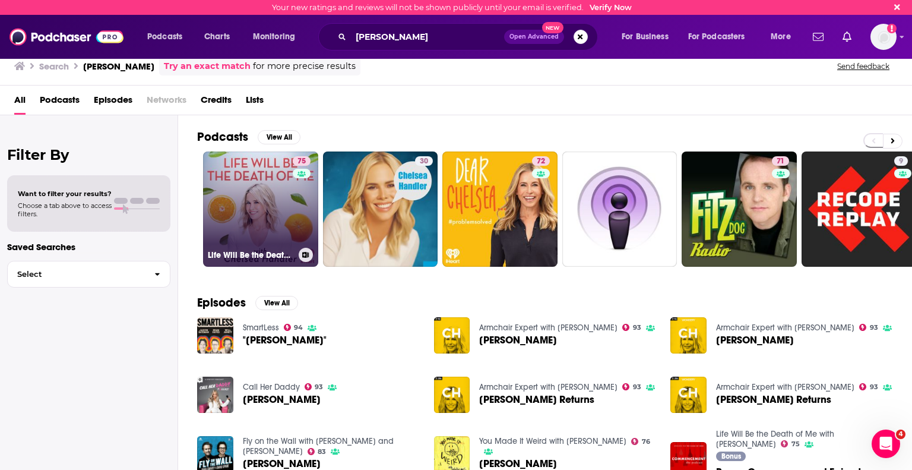 This screenshot has height=470, width=912. Describe the element at coordinates (166, 102) in the screenshot. I see `span: Networks` at that location.